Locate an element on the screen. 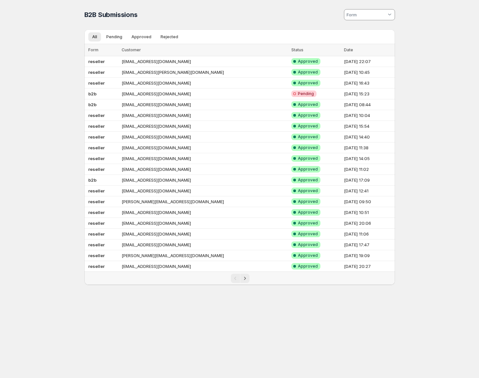 This screenshot has width=479, height=378. span: Rejected is located at coordinates (169, 37).